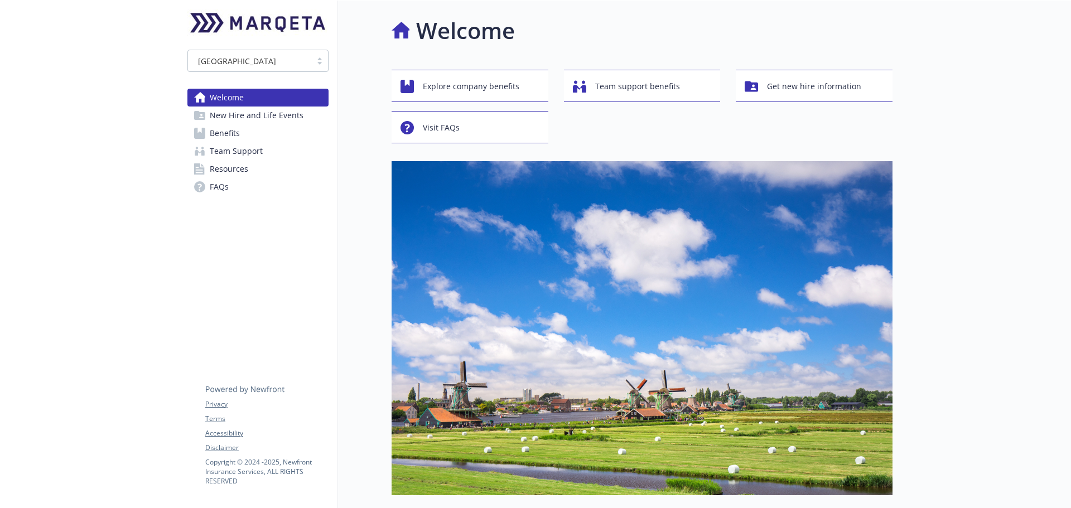  I want to click on p: Copyright © 2024 - 2025 , Newfront Insurance Services, ALL RIGHTS RESERVED, so click(267, 471).